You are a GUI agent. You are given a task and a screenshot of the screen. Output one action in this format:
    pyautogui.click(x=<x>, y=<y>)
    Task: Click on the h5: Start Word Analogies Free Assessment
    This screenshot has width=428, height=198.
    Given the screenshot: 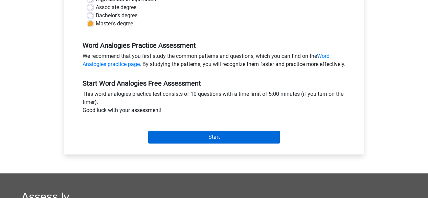 What is the action you would take?
    pyautogui.click(x=214, y=83)
    